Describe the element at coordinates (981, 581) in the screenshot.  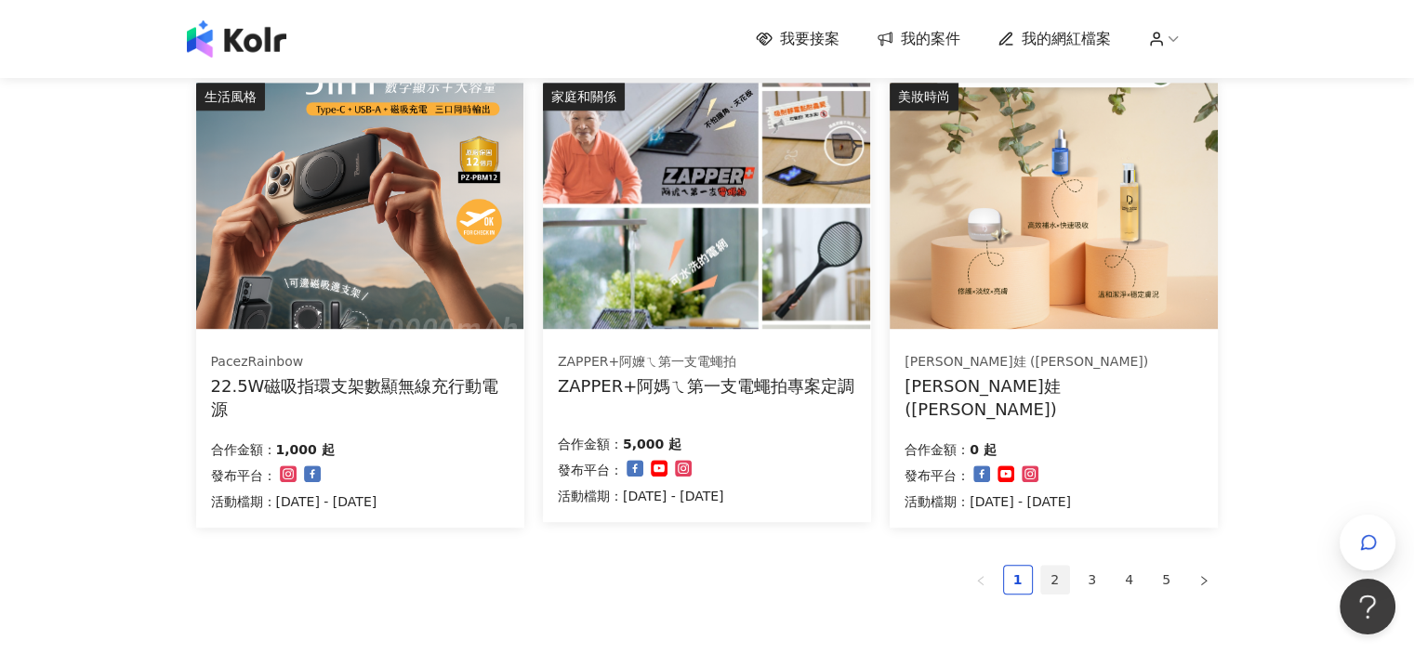
I see `span: left` at that location.